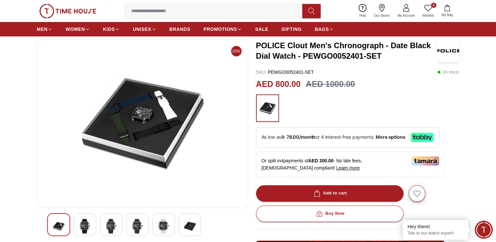 The image size is (496, 242). What do you see at coordinates (448, 72) in the screenshot?
I see `p: ( In stock )` at bounding box center [448, 72].